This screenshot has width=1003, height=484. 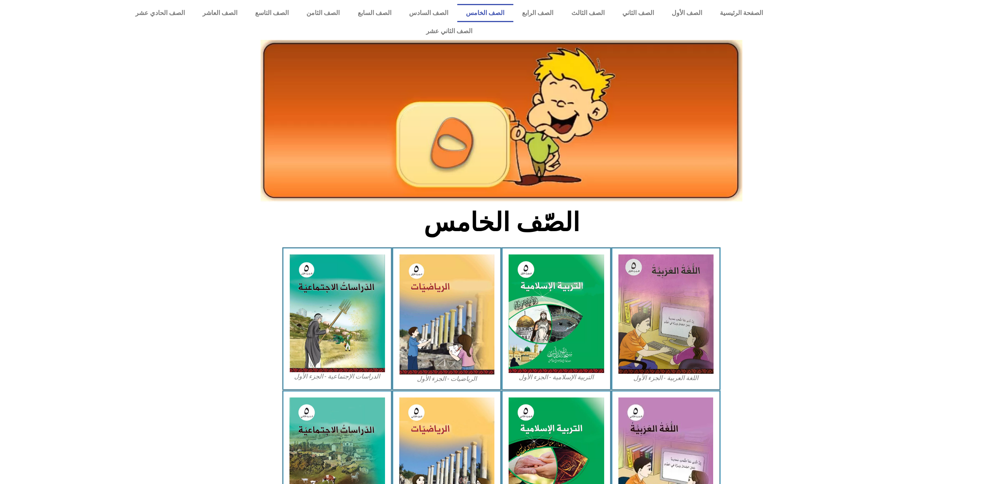 I want to click on a: الصف الخامس, so click(x=486, y=13).